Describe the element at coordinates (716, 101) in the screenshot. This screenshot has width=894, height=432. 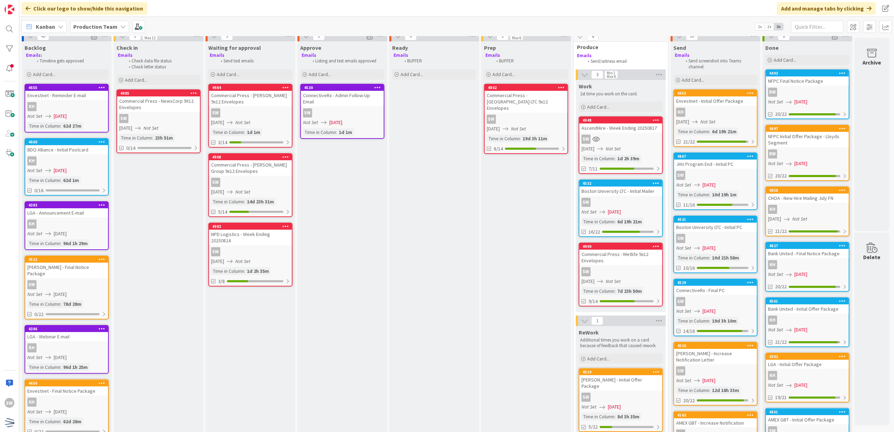
I see `div: Envestnet - Initial Offer Package` at that location.